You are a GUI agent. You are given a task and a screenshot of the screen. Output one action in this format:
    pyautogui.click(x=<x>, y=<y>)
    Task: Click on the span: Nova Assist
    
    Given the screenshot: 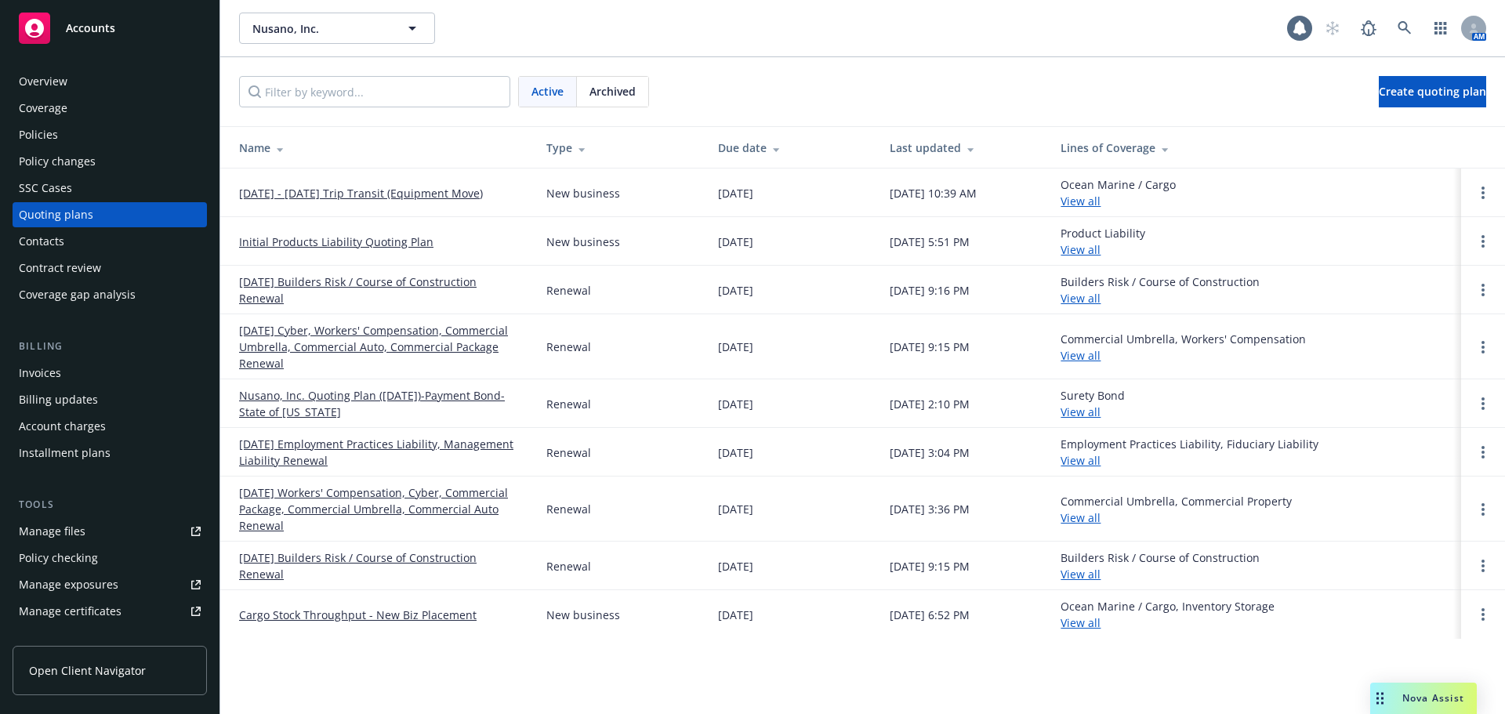 What is the action you would take?
    pyautogui.click(x=1433, y=698)
    